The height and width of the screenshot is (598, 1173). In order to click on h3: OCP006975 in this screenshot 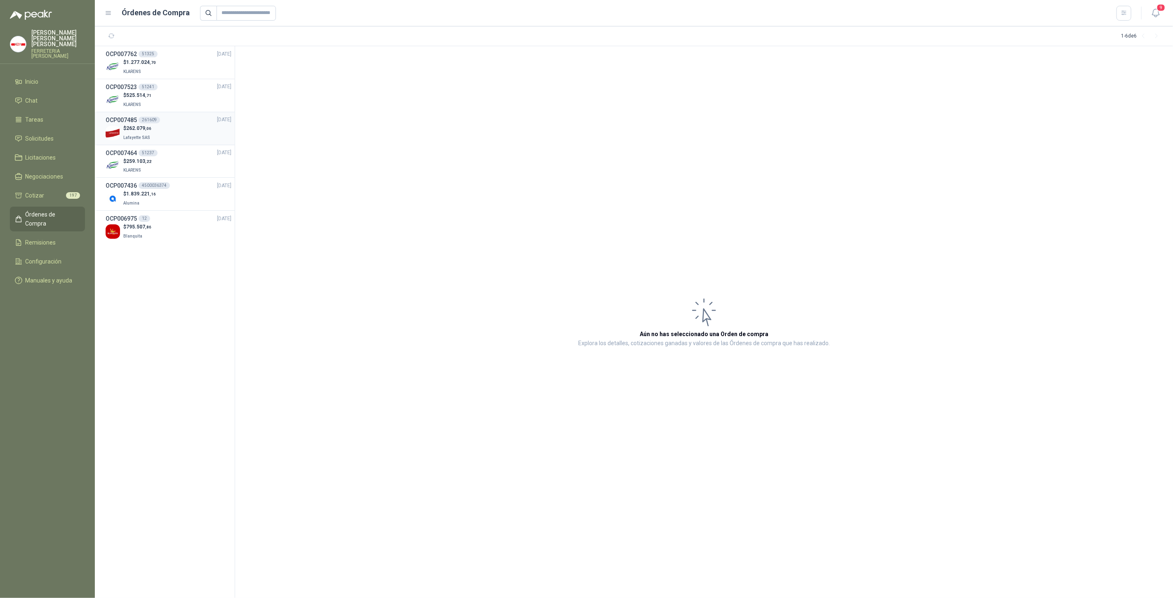, I will do `click(121, 219)`.